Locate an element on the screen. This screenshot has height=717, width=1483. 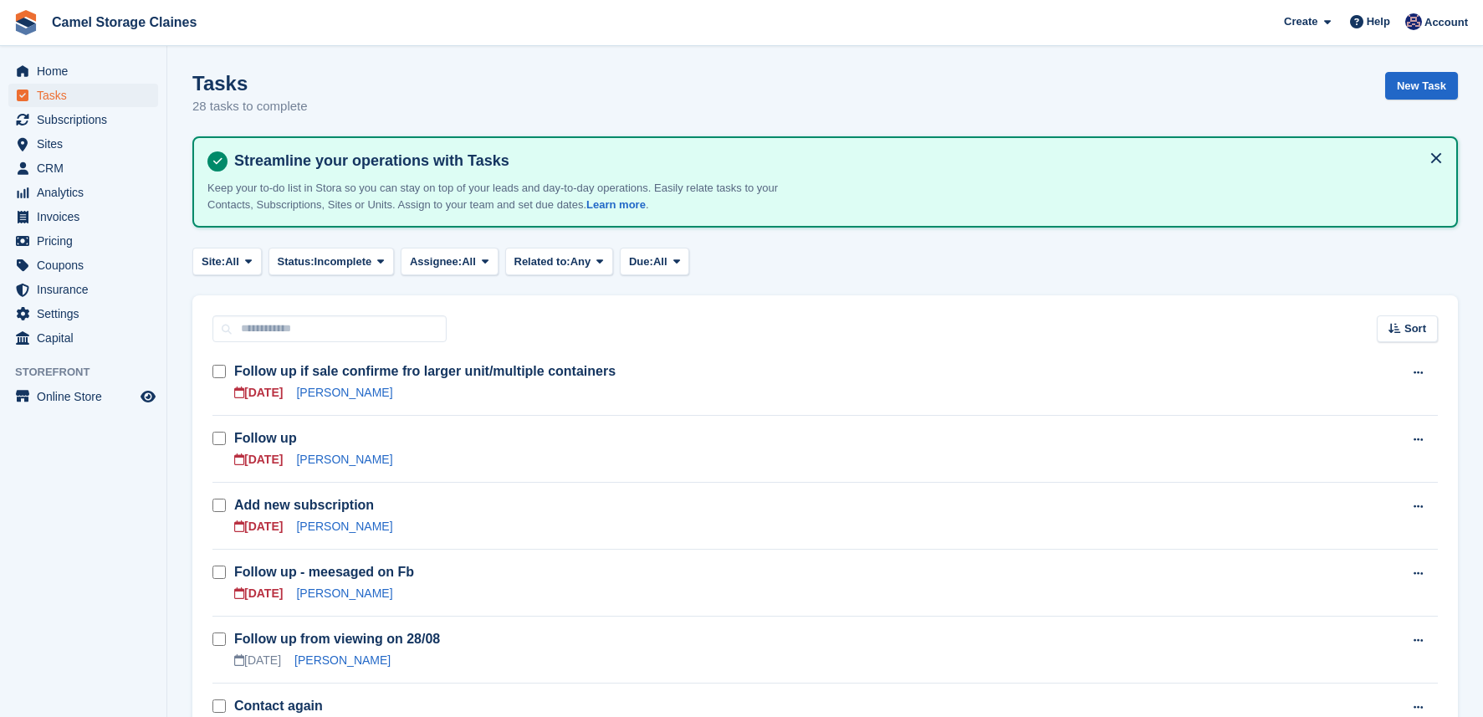
img: Rod is located at coordinates (1414, 22).